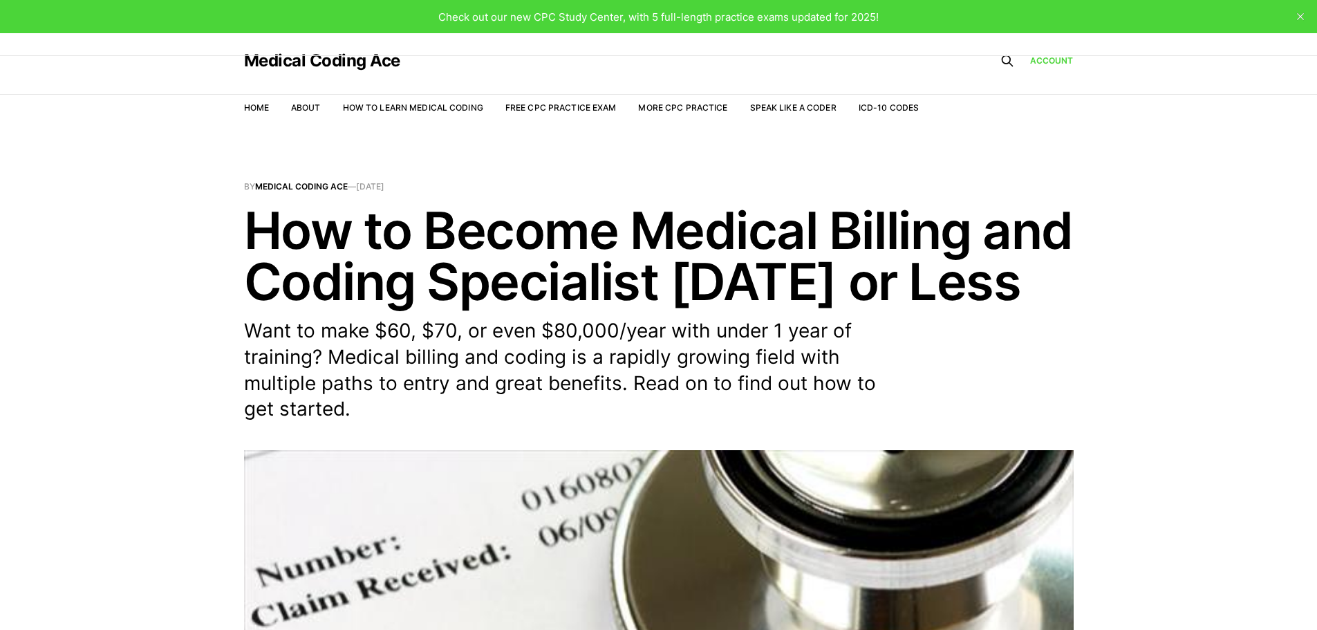  What do you see at coordinates (1051, 60) in the screenshot?
I see `a: Account` at bounding box center [1051, 60].